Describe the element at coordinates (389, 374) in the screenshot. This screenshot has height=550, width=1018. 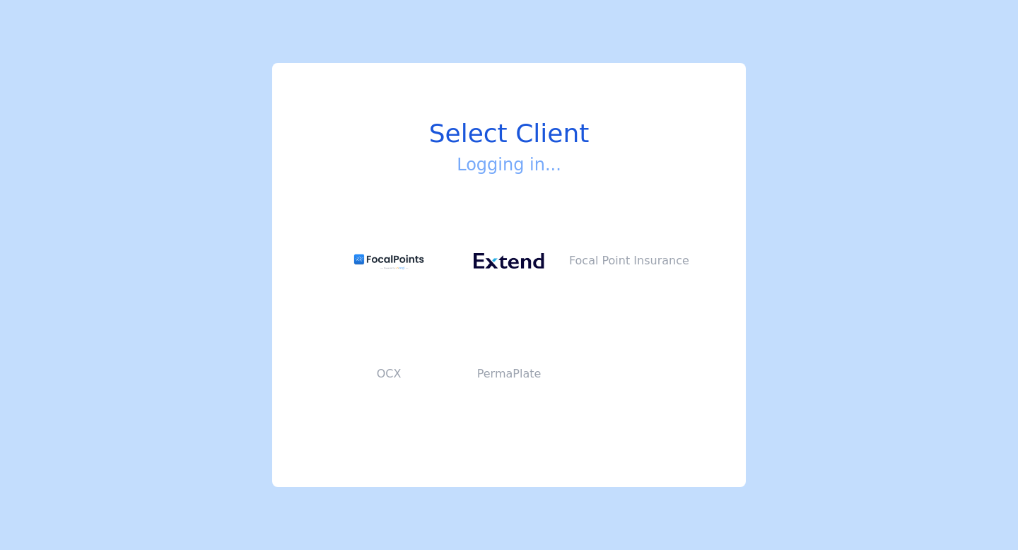
I see `button: OCX` at that location.